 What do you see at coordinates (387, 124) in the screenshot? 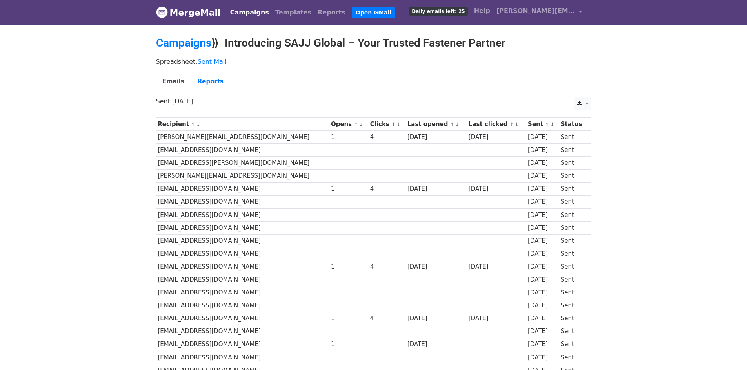
I see `th: Clicks` at bounding box center [387, 124].